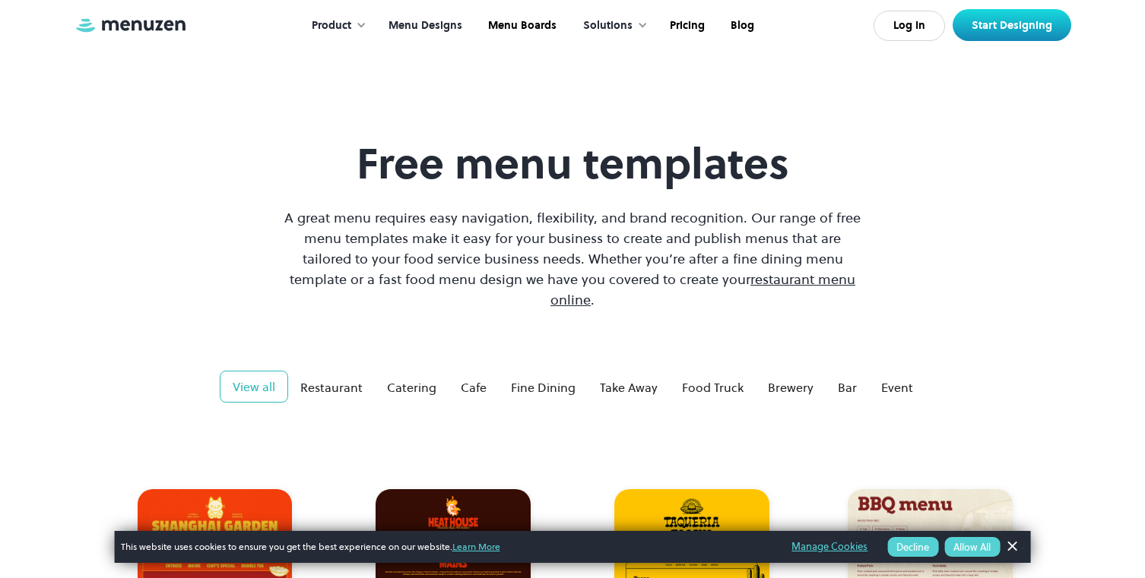 This screenshot has height=578, width=1145. I want to click on a: Log In, so click(909, 26).